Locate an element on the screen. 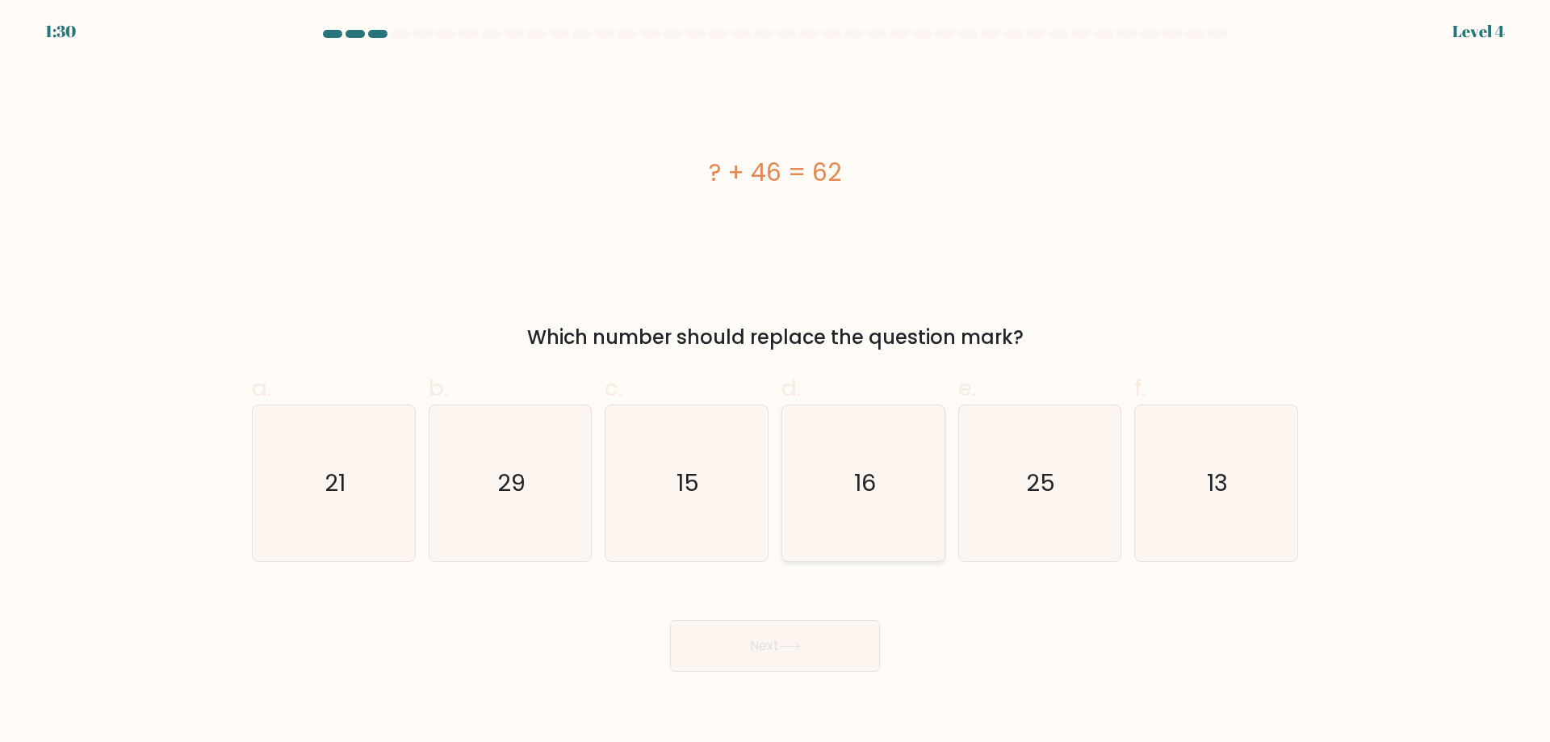  div: ? + 46 = 62 is located at coordinates (775, 172).